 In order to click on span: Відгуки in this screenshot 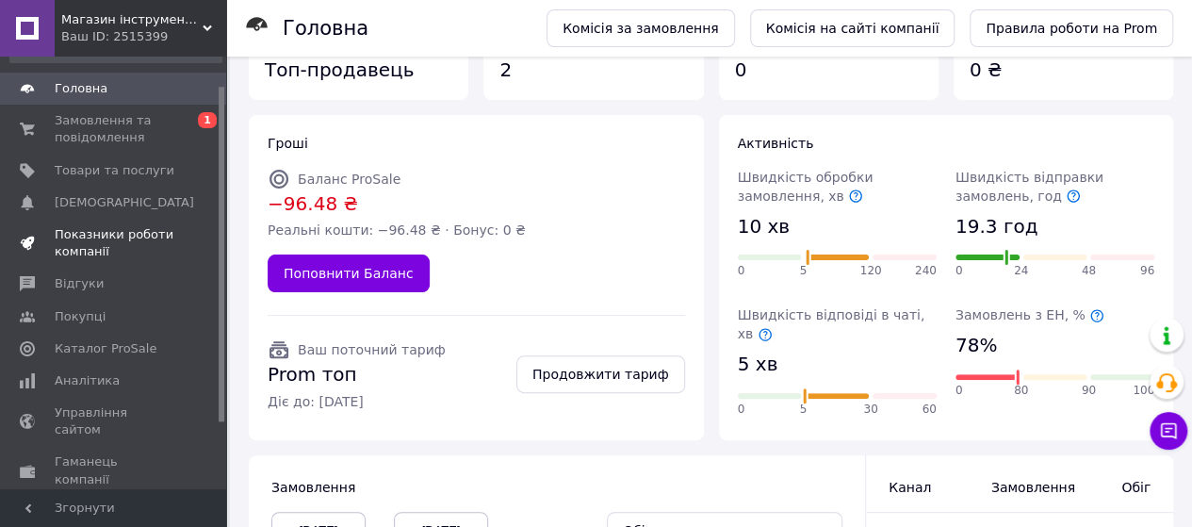, I will do `click(79, 284)`.